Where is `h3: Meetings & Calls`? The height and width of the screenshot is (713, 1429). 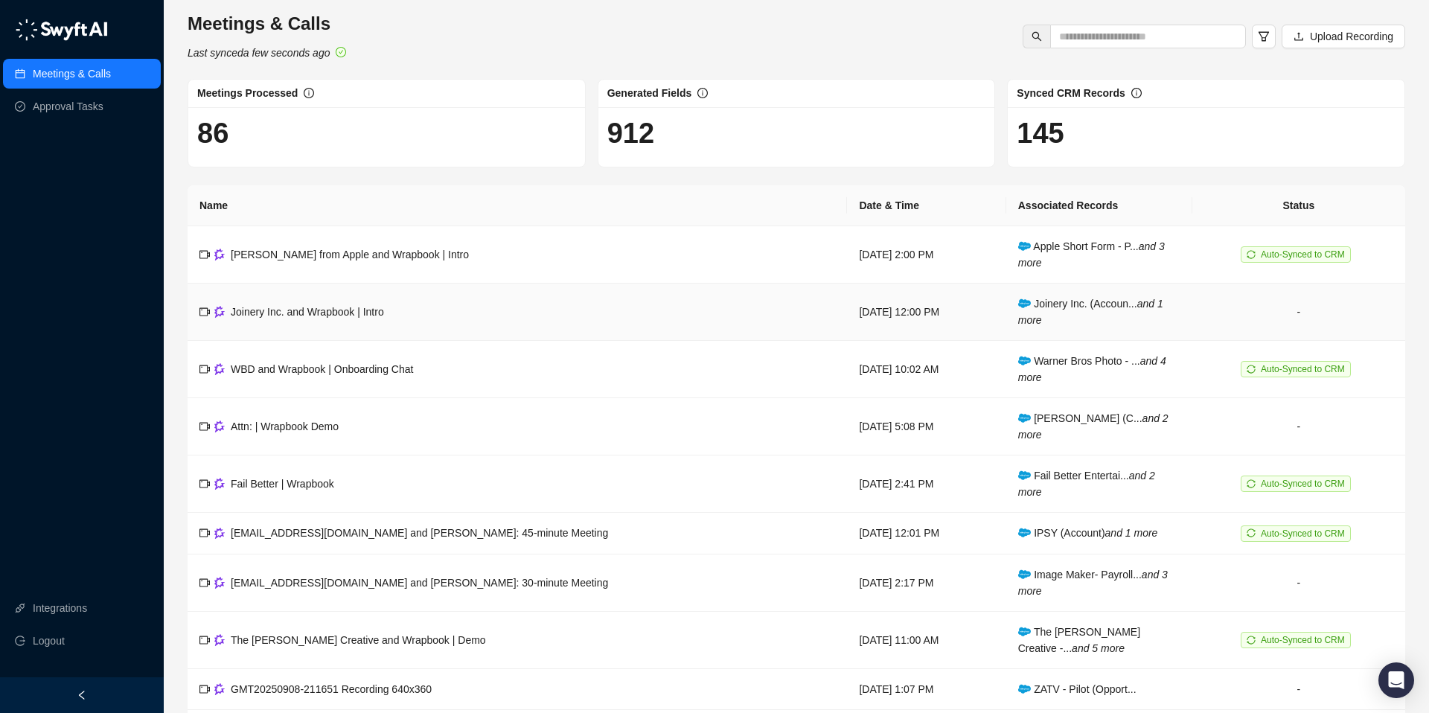
h3: Meetings & Calls is located at coordinates (266, 24).